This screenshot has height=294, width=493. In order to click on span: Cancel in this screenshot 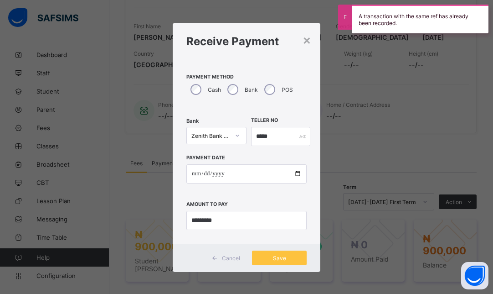, I will do `click(231, 258)`.